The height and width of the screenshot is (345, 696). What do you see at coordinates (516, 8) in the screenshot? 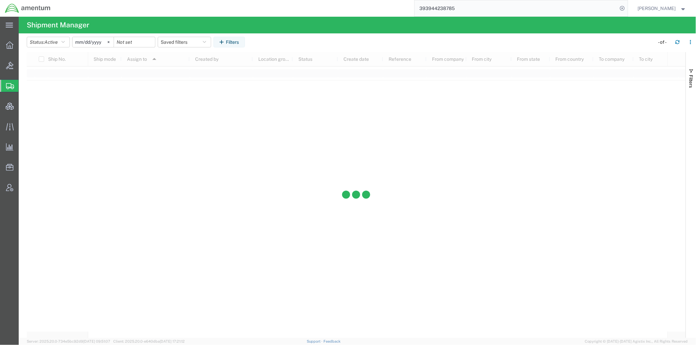
I see `input: Search for shipment number, reference number` at bounding box center [516, 8].